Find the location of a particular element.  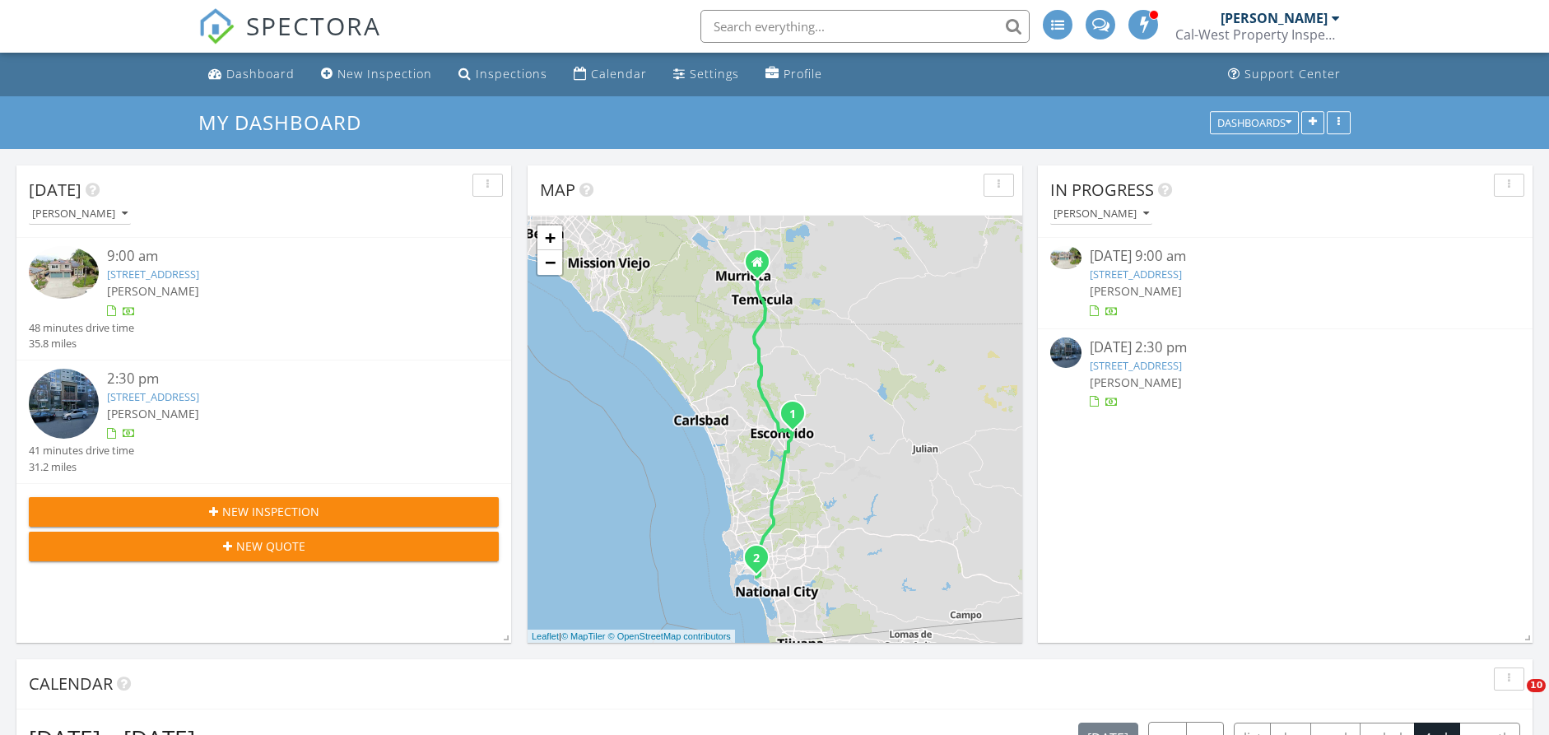

i: 2 is located at coordinates (757, 559).